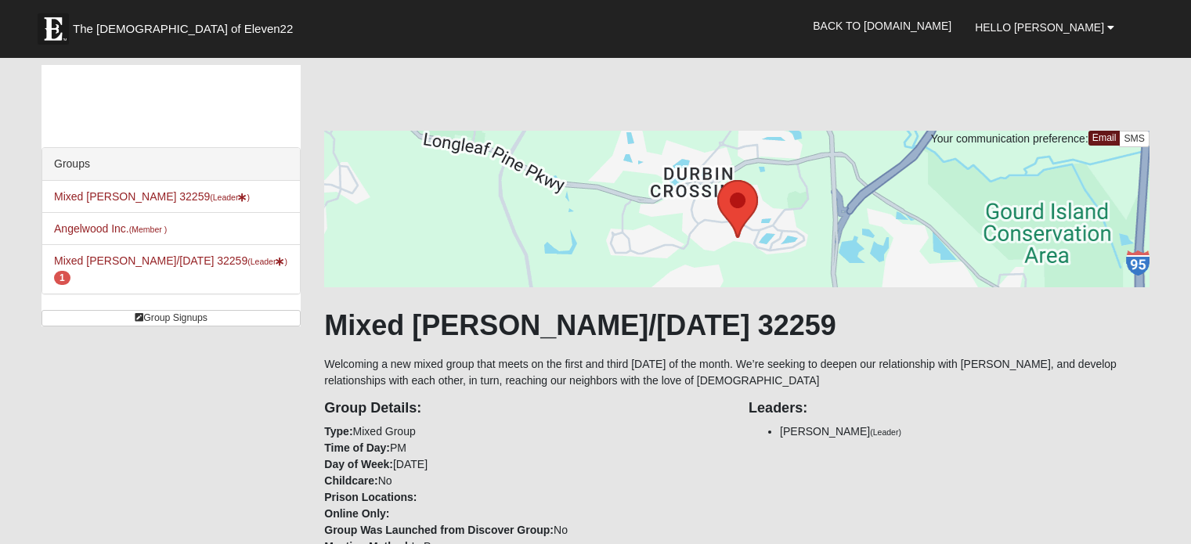  What do you see at coordinates (525, 409) in the screenshot?
I see `h4: Group Details:` at bounding box center [525, 409].